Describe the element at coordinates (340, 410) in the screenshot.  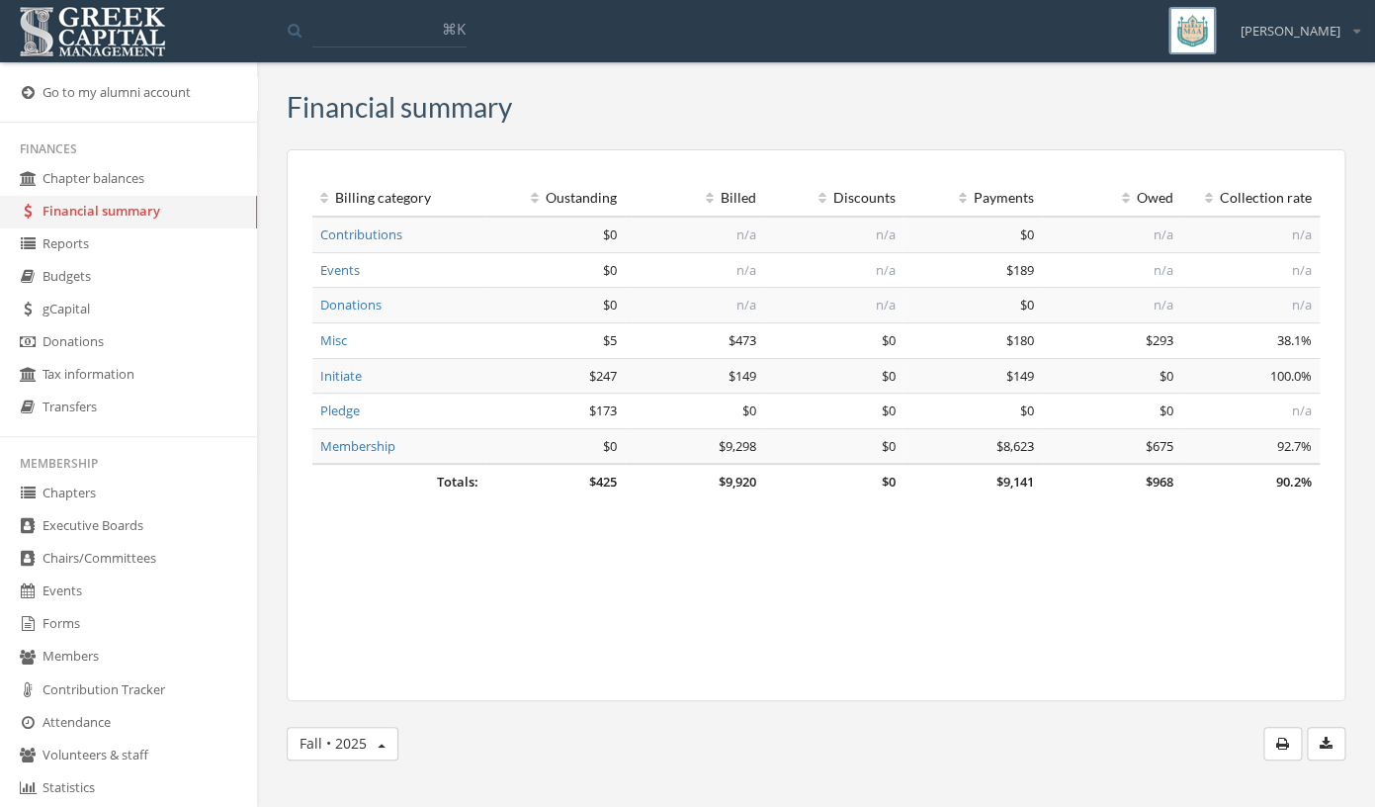
I see `a: Pledge` at that location.